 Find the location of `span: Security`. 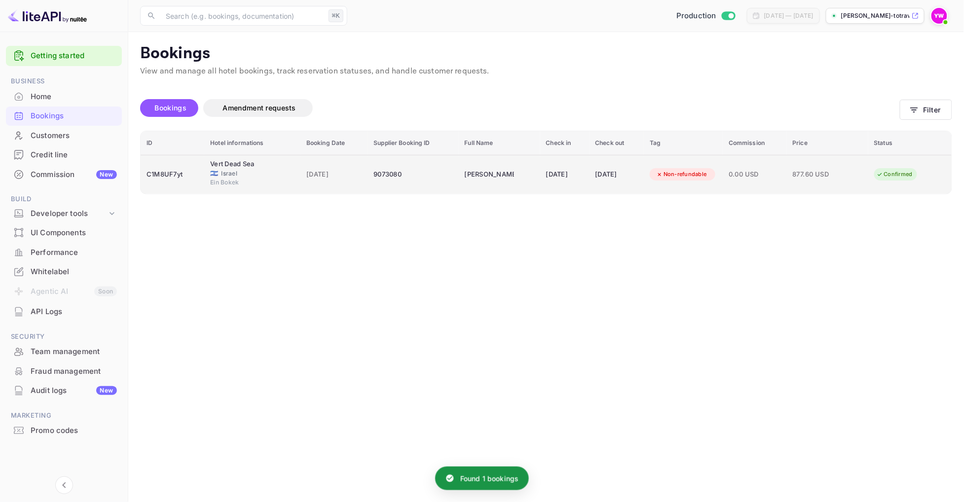

span: Security is located at coordinates (64, 337).